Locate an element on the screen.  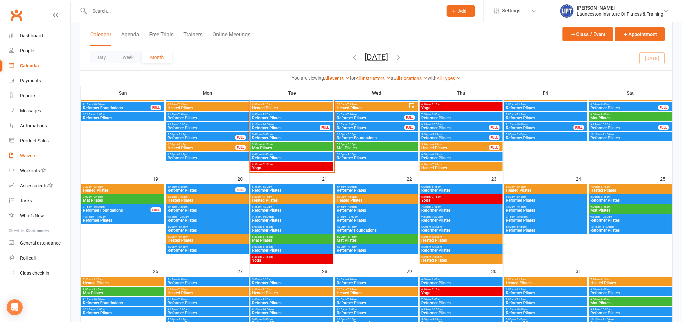
span: - 6:15pm is located at coordinates (436, 144).